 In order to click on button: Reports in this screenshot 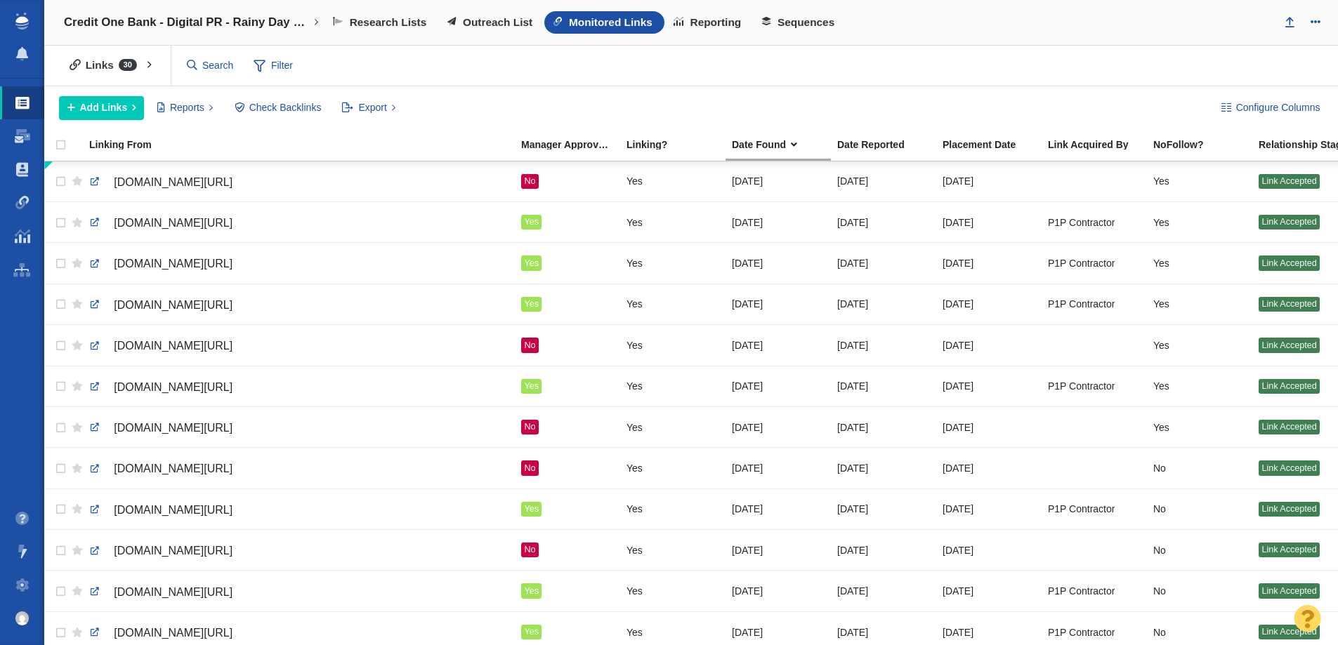, I will do `click(185, 108)`.